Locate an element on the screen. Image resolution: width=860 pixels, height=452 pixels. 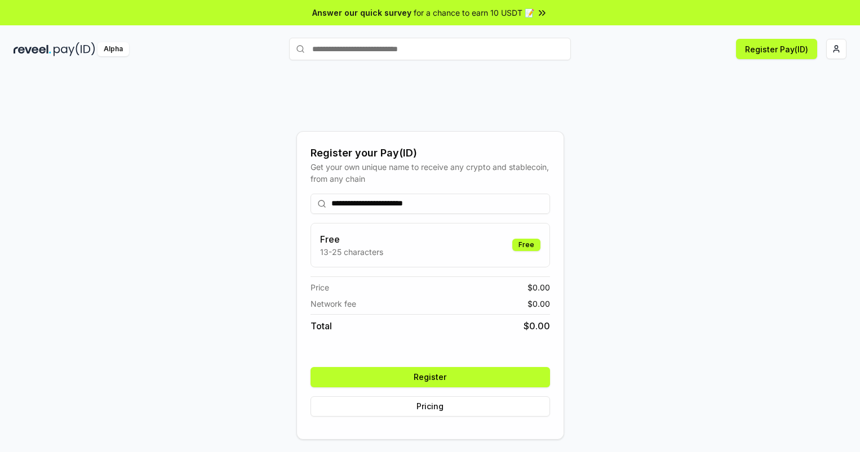
span: Answer our quick survey is located at coordinates (362, 12).